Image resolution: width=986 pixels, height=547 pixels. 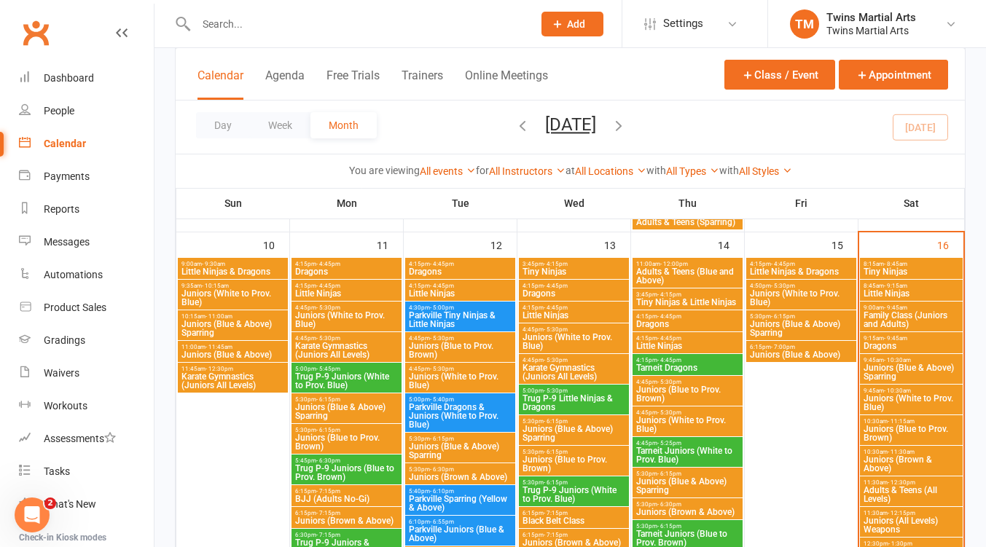 I want to click on button: Class / Event, so click(x=780, y=74).